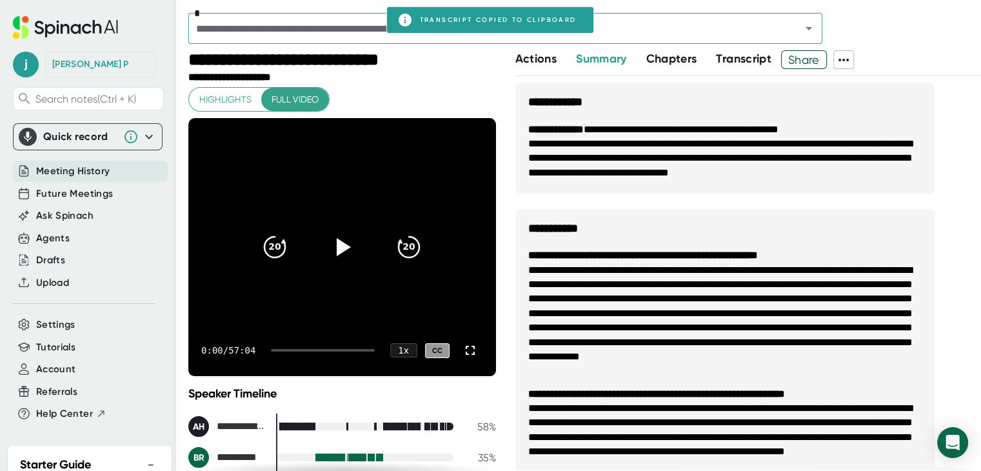 The image size is (981, 471). I want to click on span: Chapters, so click(671, 59).